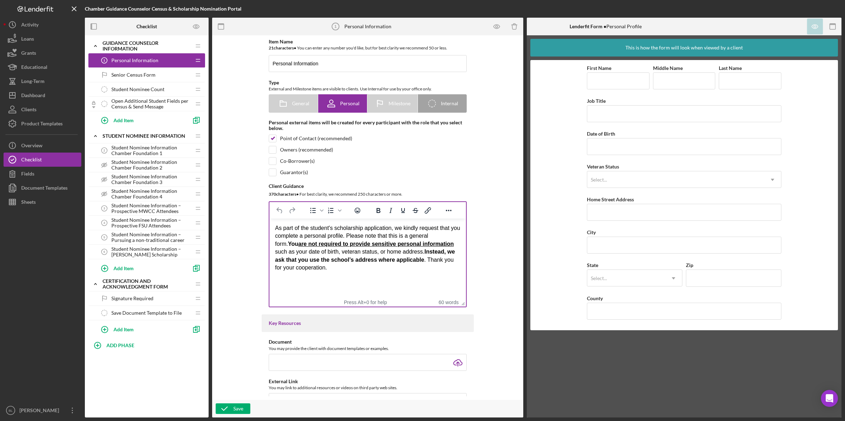 The width and height of the screenshot is (845, 421). What do you see at coordinates (42, 174) in the screenshot?
I see `button: Fields` at bounding box center [42, 174].